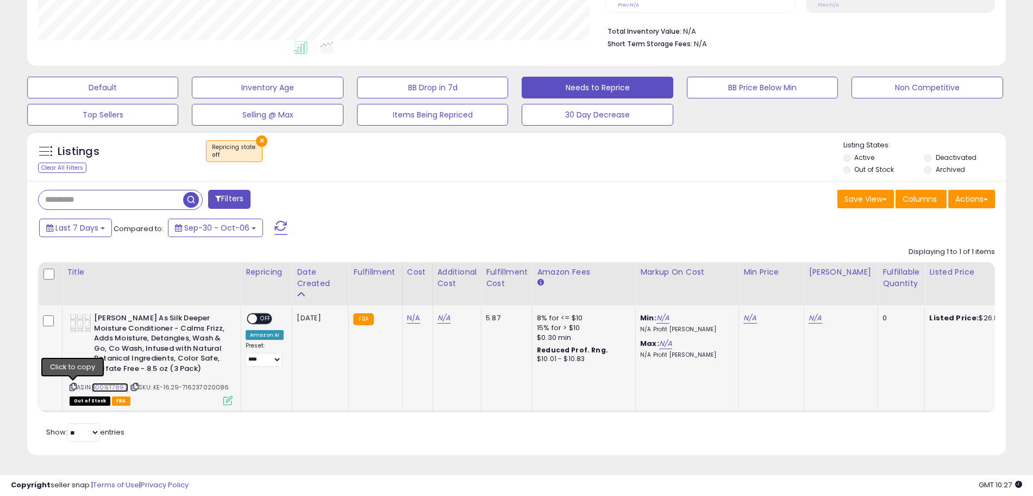 The image size is (1033, 496). What do you see at coordinates (234, 151) in the screenshot?
I see `span: Repricing state :` at bounding box center [234, 151].